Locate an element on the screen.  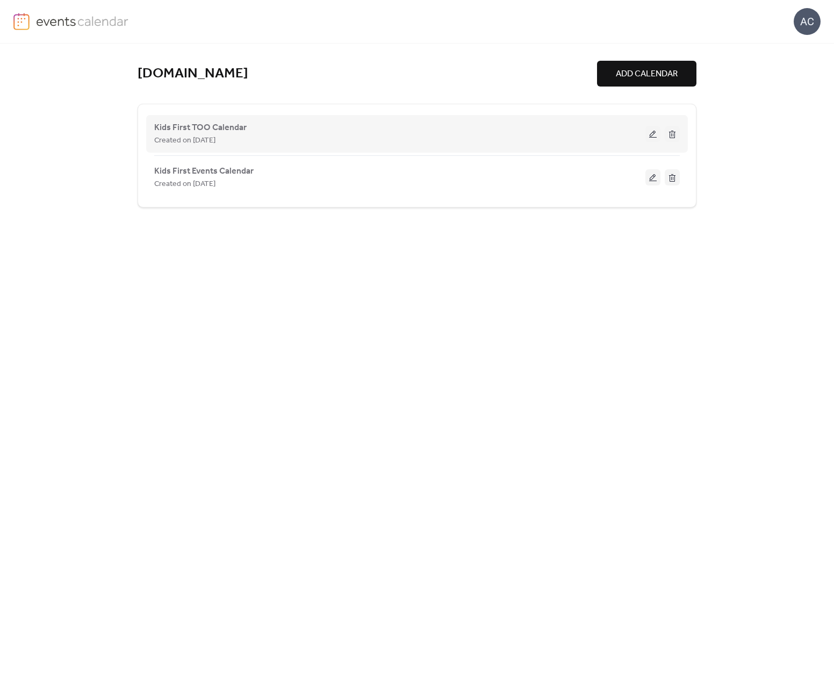
div: AC is located at coordinates (807, 21).